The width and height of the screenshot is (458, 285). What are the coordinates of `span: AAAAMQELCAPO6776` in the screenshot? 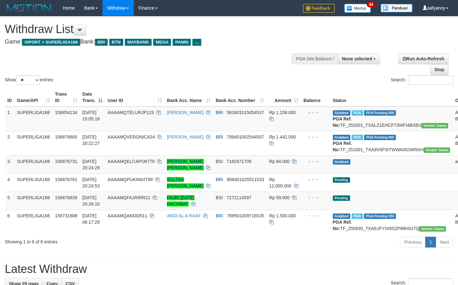 It's located at (131, 162).